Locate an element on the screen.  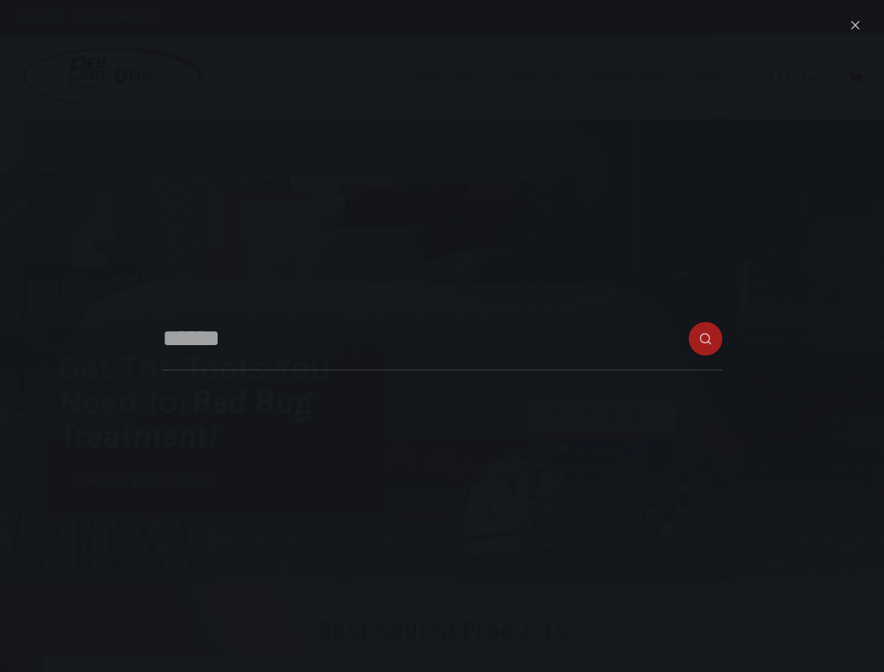
nav: Primary is located at coordinates (619, 77).